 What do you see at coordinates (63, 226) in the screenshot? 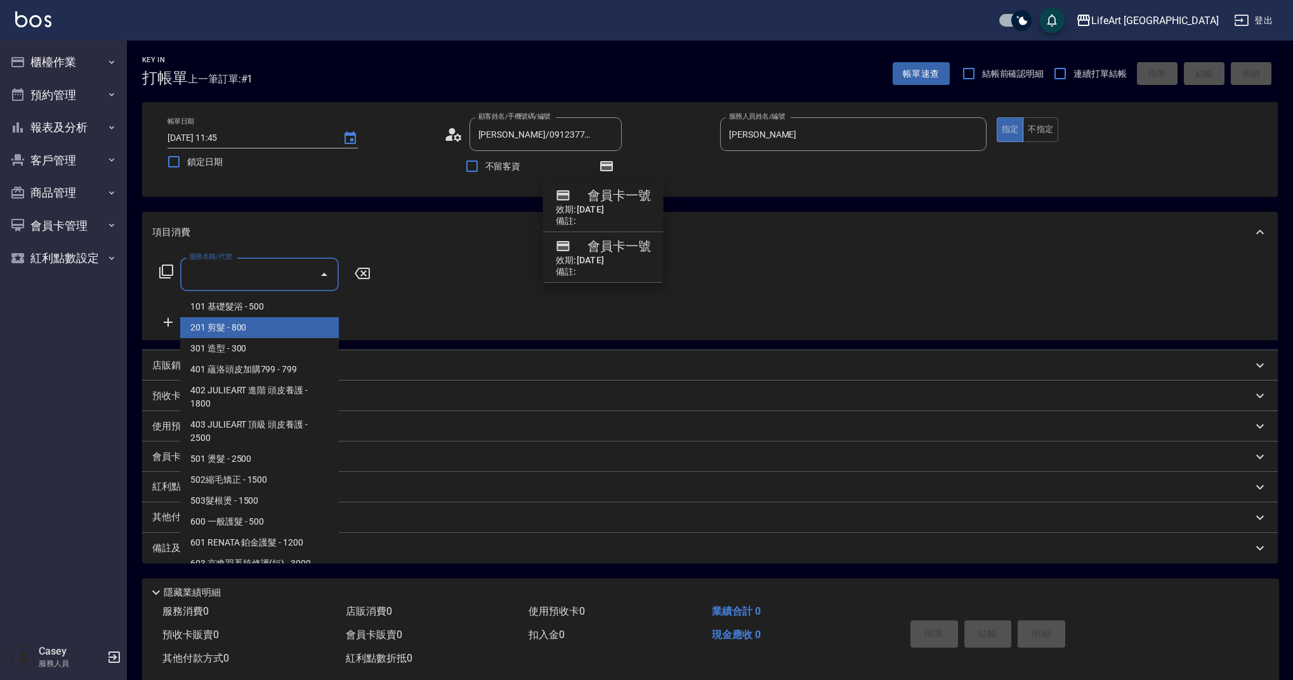
I see `button: 會員卡管理` at bounding box center [63, 226].